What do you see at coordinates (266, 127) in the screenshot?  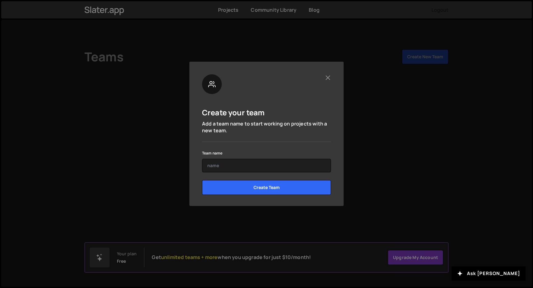 I see `p: Add a team name to start working on projects with a new team.` at bounding box center [266, 127].